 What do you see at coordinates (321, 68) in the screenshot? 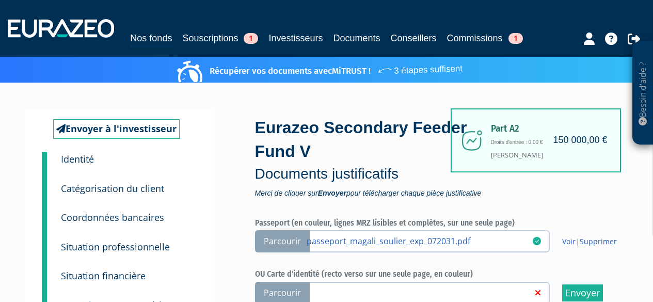
I see `p: Récupérer vos documents avec` at bounding box center [321, 68].